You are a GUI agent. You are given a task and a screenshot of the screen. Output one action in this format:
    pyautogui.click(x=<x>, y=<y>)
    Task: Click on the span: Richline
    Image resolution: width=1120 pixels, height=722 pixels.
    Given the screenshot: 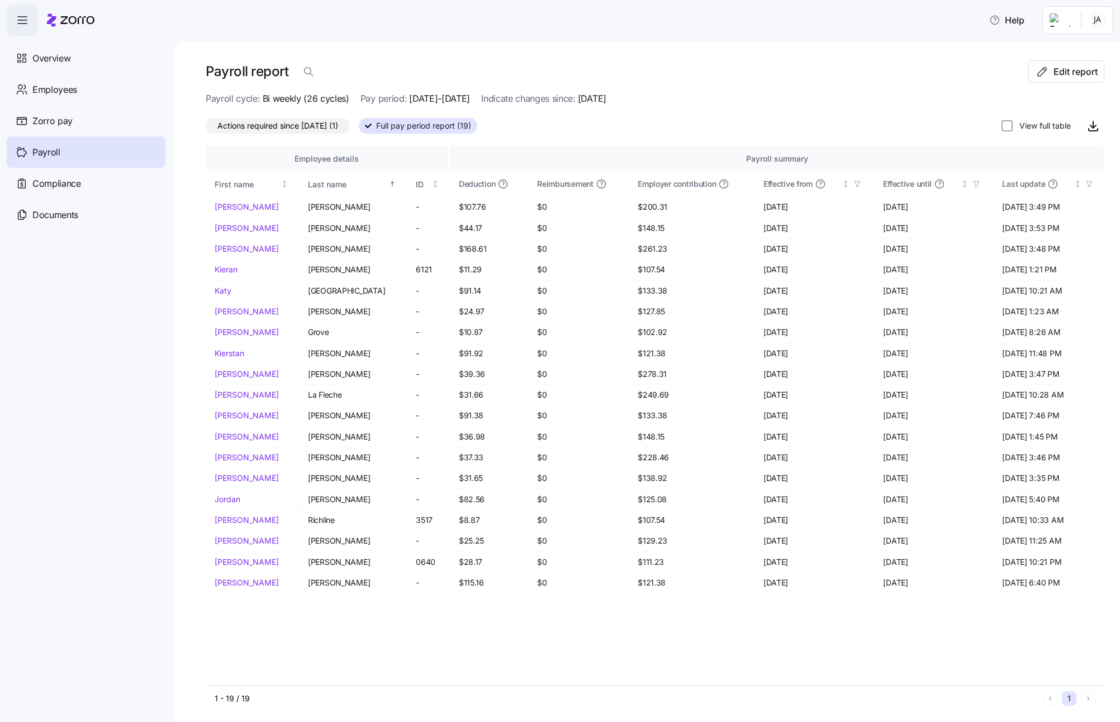 What is the action you would take?
    pyautogui.click(x=353, y=520)
    